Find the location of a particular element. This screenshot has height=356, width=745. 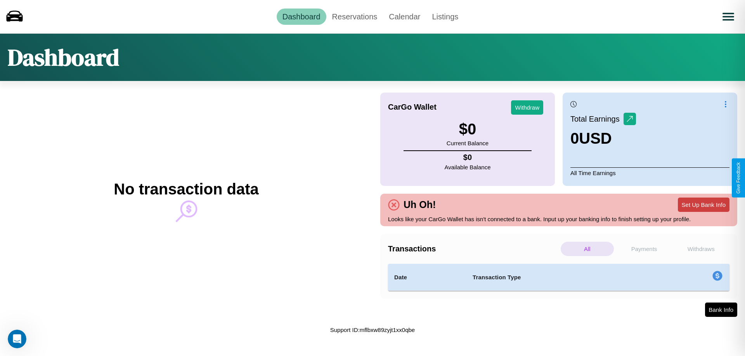

button: Bank Info is located at coordinates (720, 310).